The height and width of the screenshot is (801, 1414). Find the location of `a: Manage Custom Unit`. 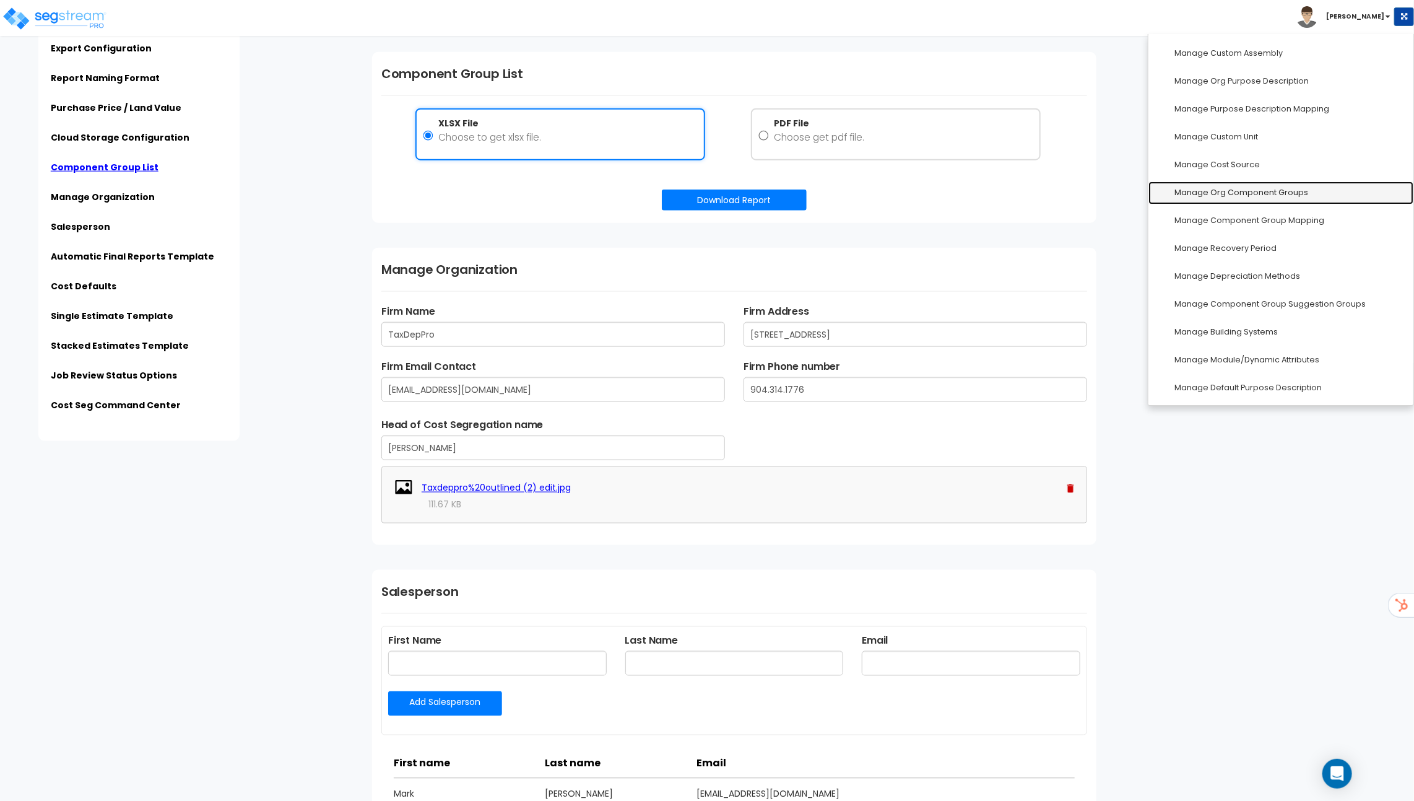

a: Manage Custom Unit is located at coordinates (1281, 137).